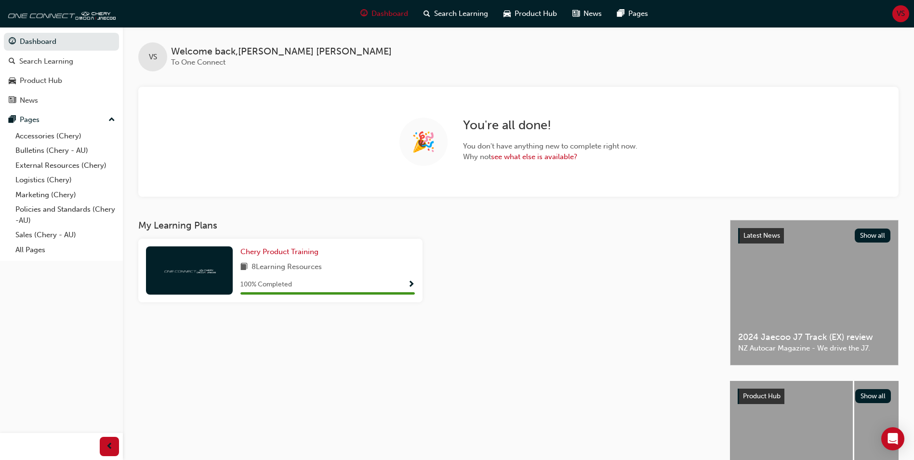 The height and width of the screenshot is (460, 914). I want to click on span: Search Learning, so click(461, 13).